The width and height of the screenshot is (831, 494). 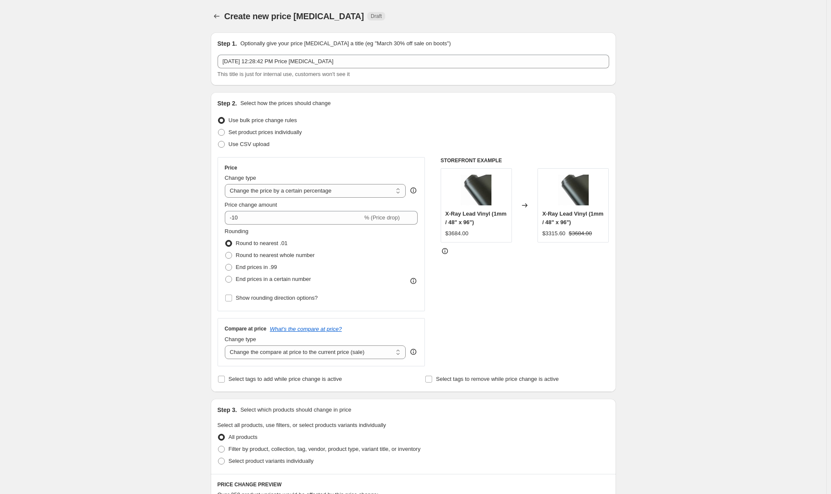 I want to click on h2: Step 3., so click(x=227, y=410).